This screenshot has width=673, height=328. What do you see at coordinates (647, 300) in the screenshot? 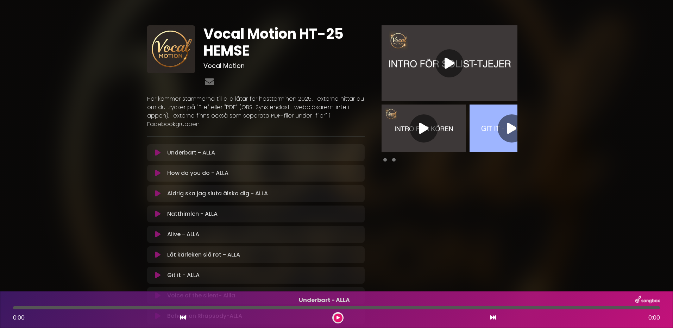
I see `img: songbox-logo-white.png` at bounding box center [647, 300].